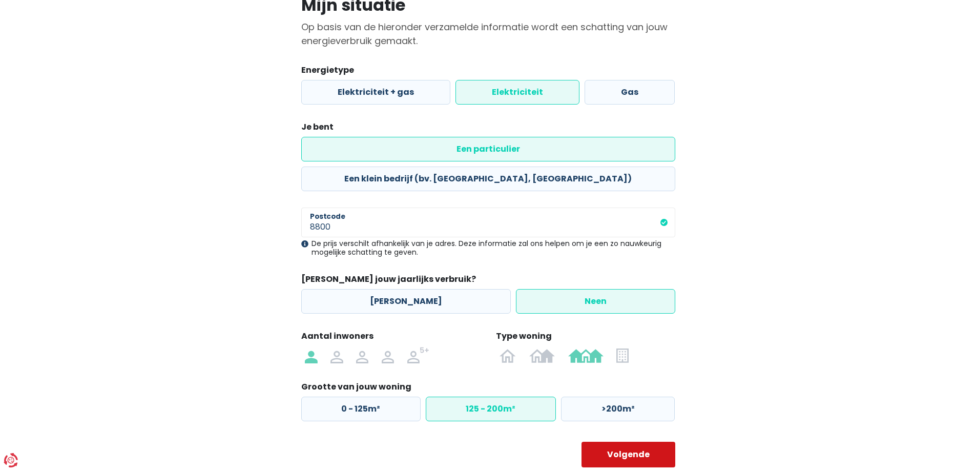  What do you see at coordinates (491, 409) in the screenshot?
I see `label: 125 - 200m²` at bounding box center [491, 409].